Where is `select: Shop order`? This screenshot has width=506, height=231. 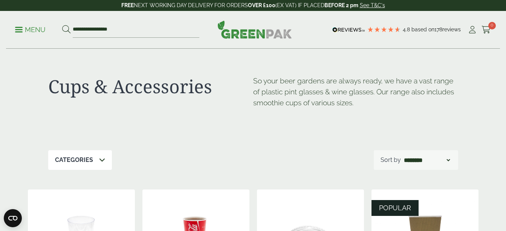 select: Shop order is located at coordinates (427, 160).